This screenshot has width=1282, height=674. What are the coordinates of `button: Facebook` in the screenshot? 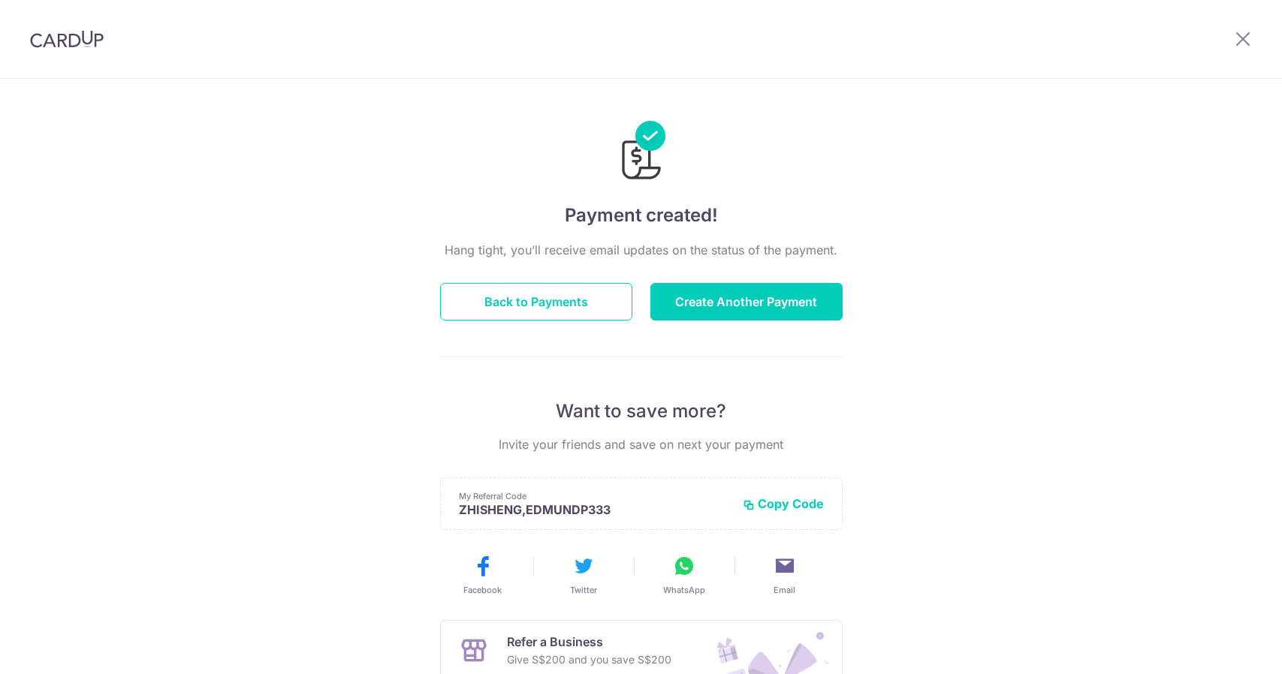 It's located at (483, 575).